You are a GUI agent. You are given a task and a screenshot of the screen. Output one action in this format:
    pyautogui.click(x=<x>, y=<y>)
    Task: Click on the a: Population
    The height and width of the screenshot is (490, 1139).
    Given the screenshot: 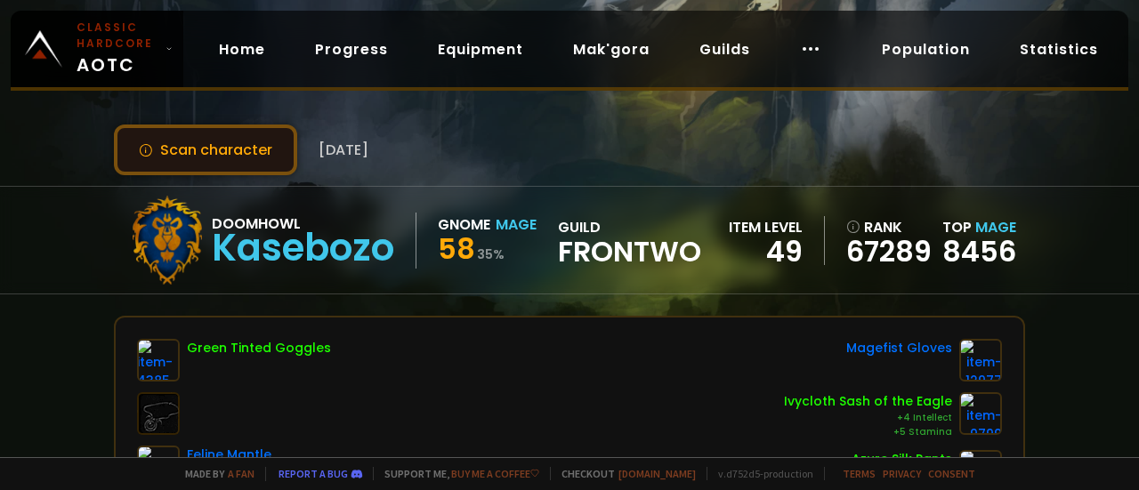 What is the action you would take?
    pyautogui.click(x=925, y=49)
    